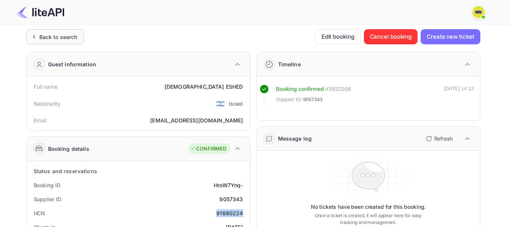  Describe the element at coordinates (228, 185) in the screenshot. I see `div: HroW7Ynq-` at that location.